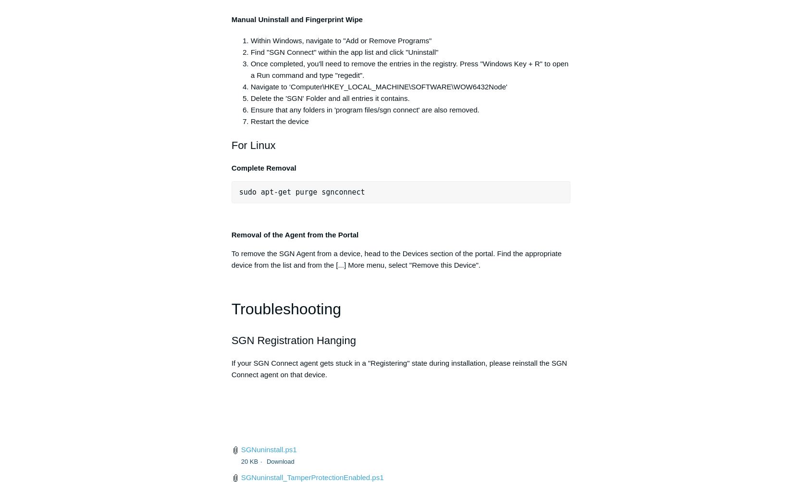  What do you see at coordinates (411, 110) in the screenshot?
I see `li: Ensure that any folders in 'program files/sgn connect' are also removed.` at bounding box center [411, 110].